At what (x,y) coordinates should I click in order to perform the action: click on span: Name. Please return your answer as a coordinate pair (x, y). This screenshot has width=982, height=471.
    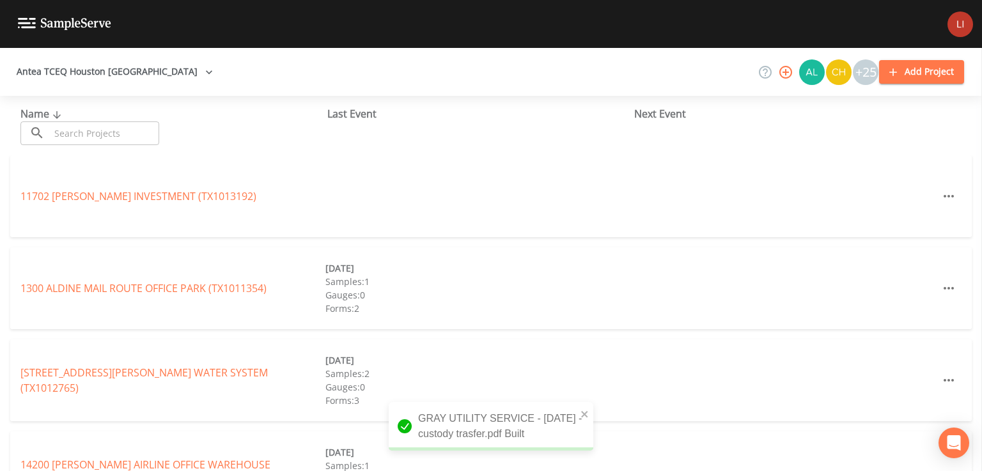
    Looking at the image, I should click on (42, 114).